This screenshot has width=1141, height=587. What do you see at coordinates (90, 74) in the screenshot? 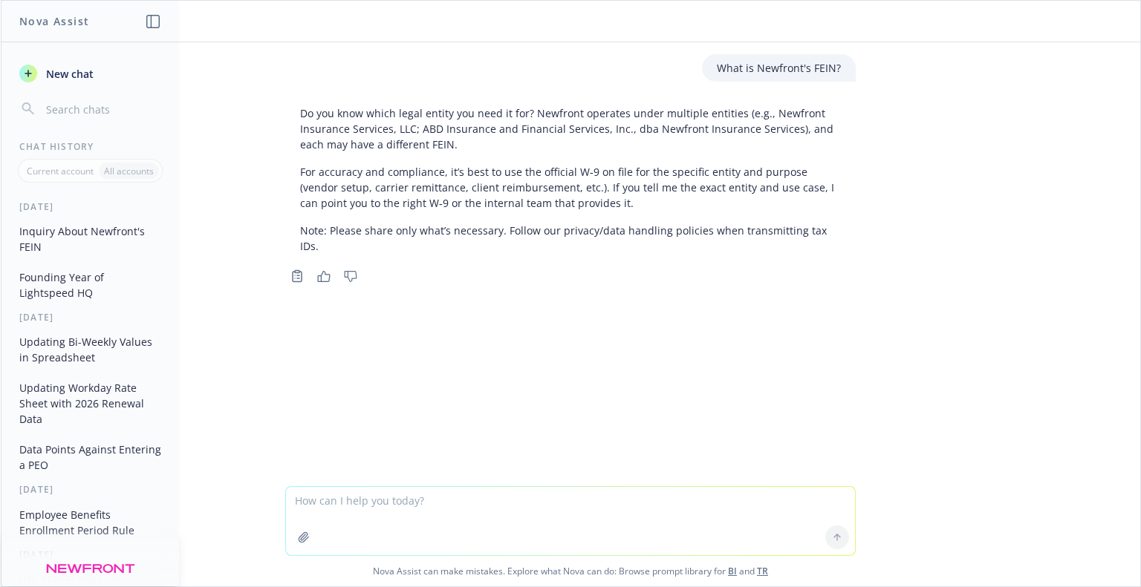
I see `button: New chat` at bounding box center [90, 74].